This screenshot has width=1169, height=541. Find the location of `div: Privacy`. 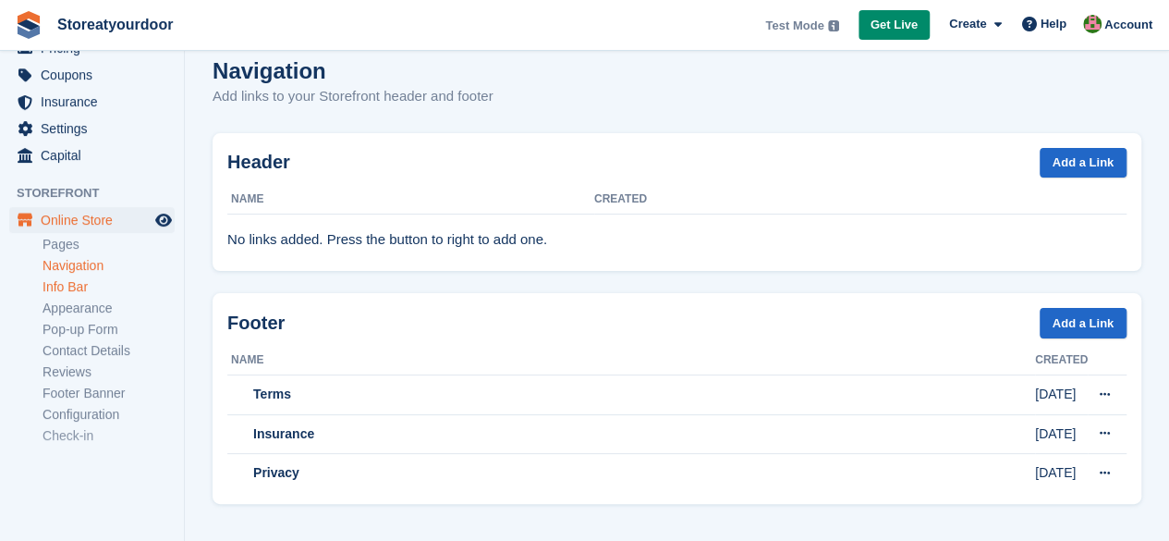

div: Privacy is located at coordinates (633, 472).